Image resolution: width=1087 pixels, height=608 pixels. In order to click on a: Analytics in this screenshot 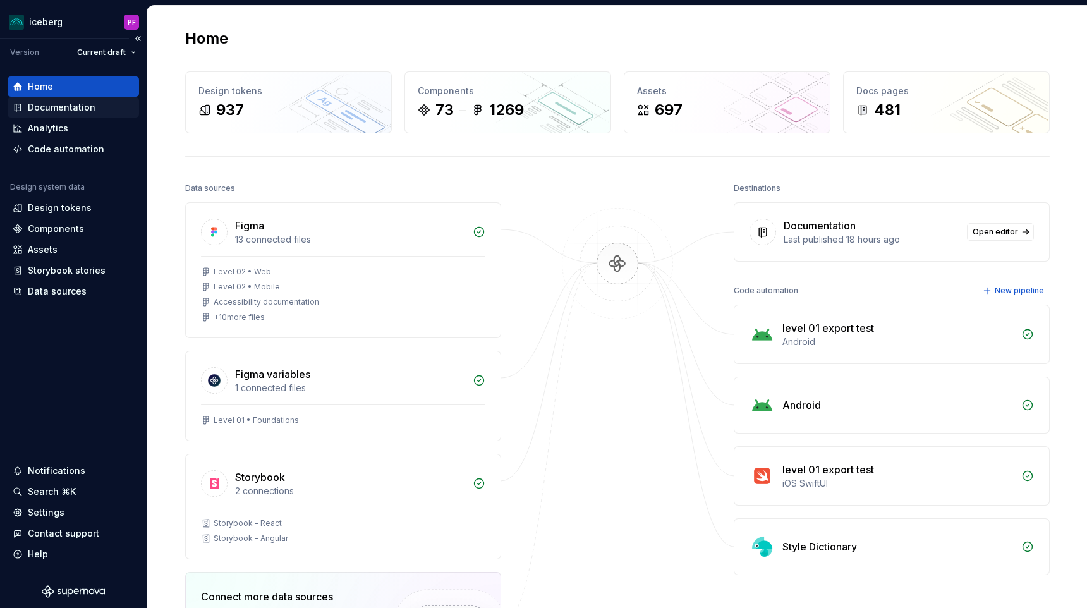, I will do `click(73, 128)`.